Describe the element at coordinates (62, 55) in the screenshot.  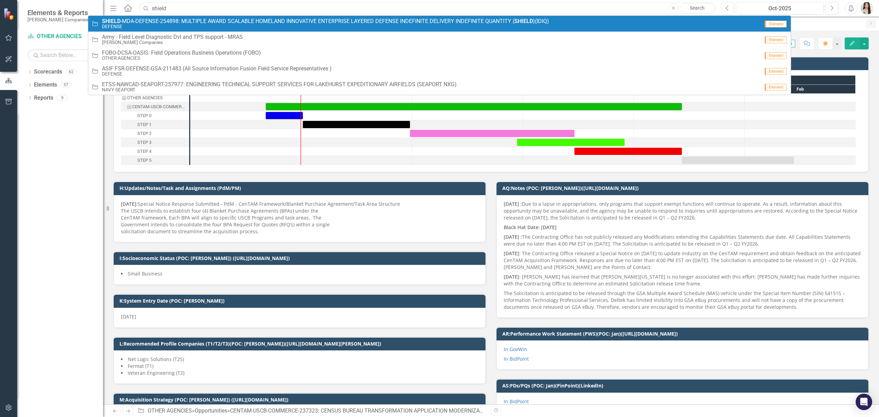
I see `input: Search Below...` at that location.